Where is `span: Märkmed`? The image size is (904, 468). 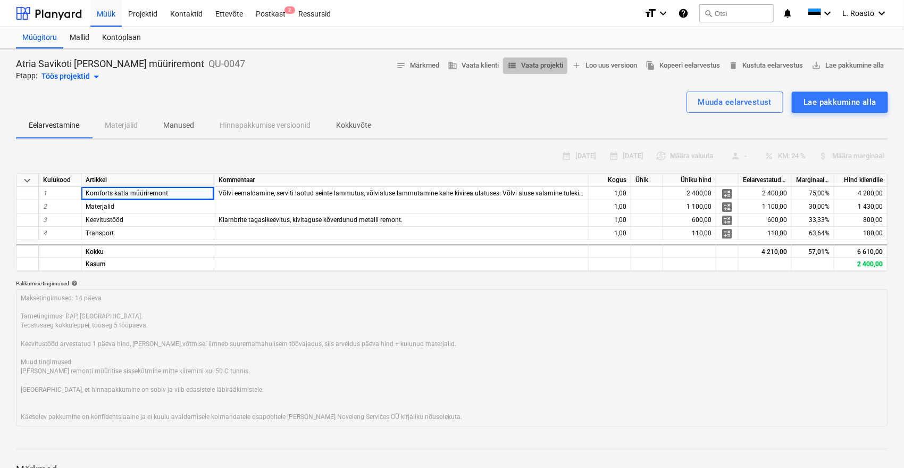
span: Märkmed is located at coordinates (418, 65).